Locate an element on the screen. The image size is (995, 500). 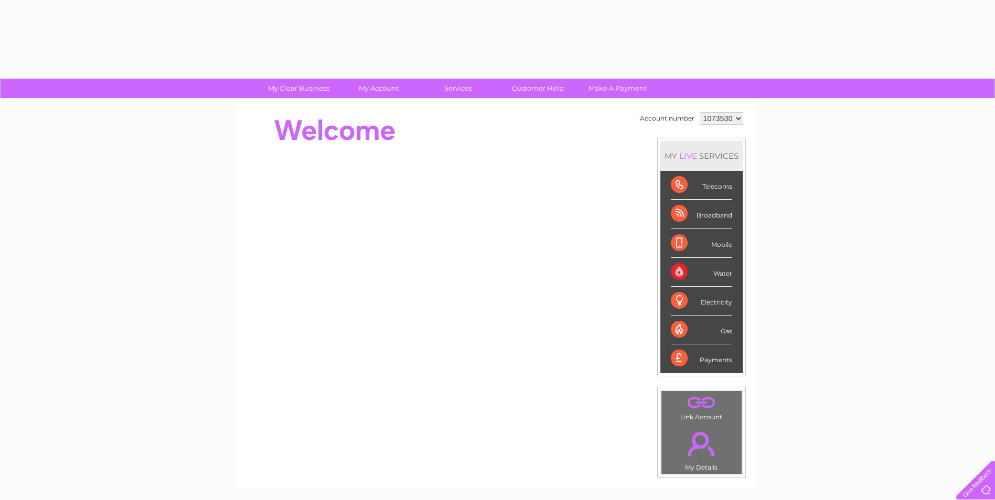
a: Customer Help is located at coordinates (537, 88).